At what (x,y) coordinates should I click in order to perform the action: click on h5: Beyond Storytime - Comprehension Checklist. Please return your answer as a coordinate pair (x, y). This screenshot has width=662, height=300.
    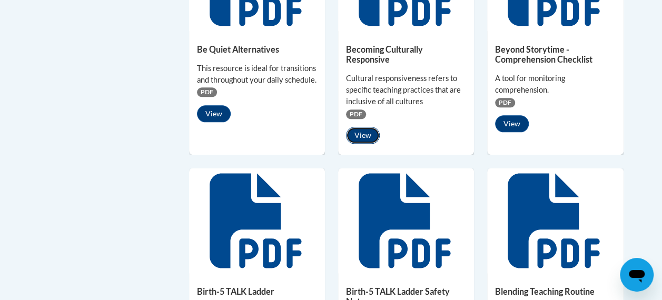
    Looking at the image, I should click on (555, 54).